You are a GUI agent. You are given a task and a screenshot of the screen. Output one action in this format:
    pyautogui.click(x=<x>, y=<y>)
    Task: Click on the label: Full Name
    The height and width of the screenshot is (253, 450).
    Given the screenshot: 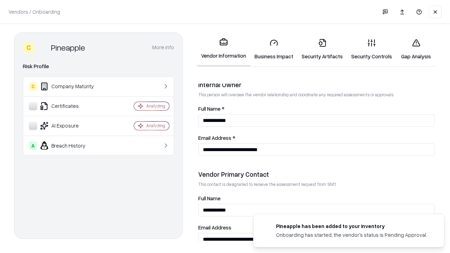 What is the action you would take?
    pyautogui.click(x=317, y=198)
    